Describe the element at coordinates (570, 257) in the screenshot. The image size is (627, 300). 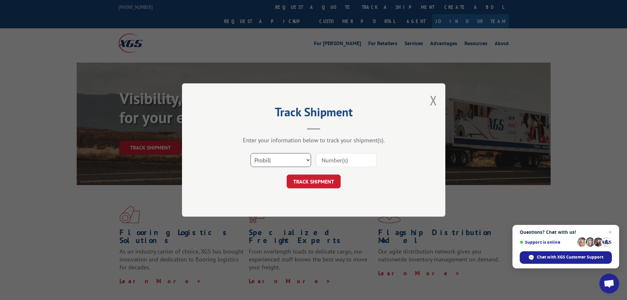
I see `span: Chat with XGS Customer Support` at that location.